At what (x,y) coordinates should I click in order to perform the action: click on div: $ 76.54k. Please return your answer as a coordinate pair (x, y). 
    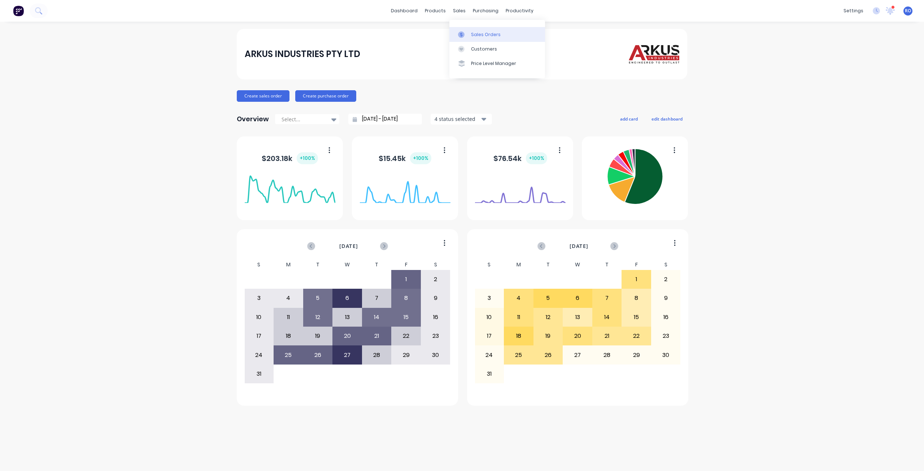
    Looking at the image, I should click on (520, 158).